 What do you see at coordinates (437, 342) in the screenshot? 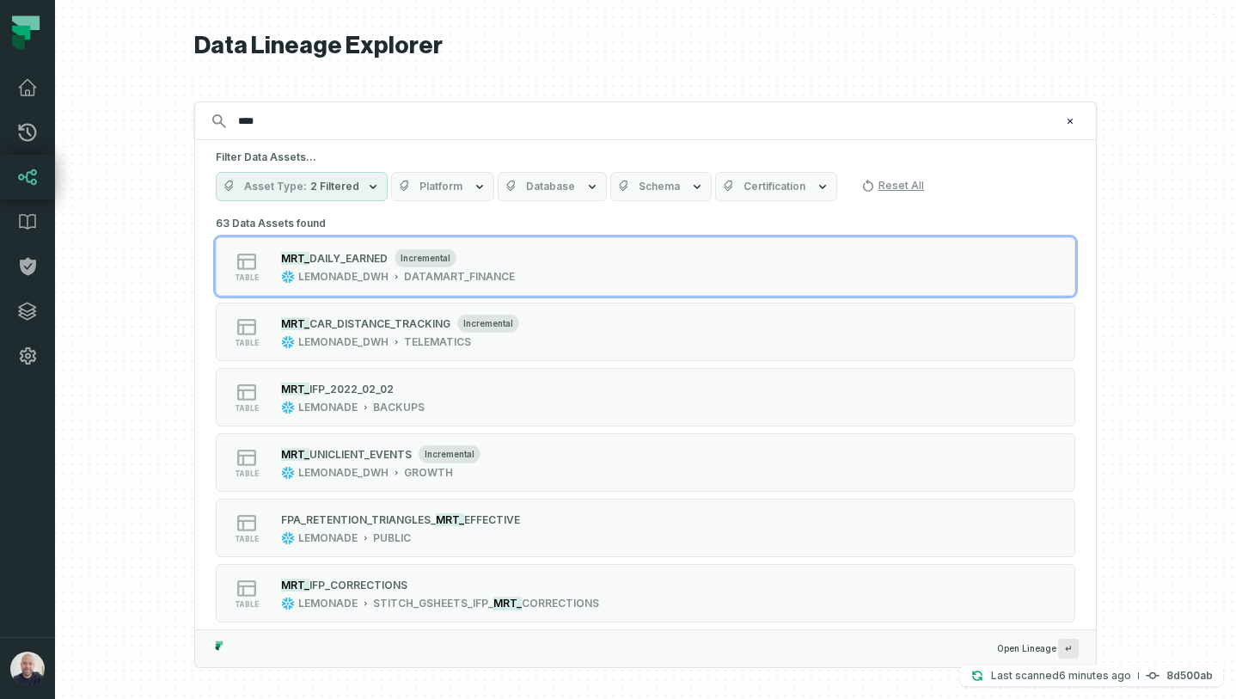
I see `div: TELEMATICS` at bounding box center [437, 342].